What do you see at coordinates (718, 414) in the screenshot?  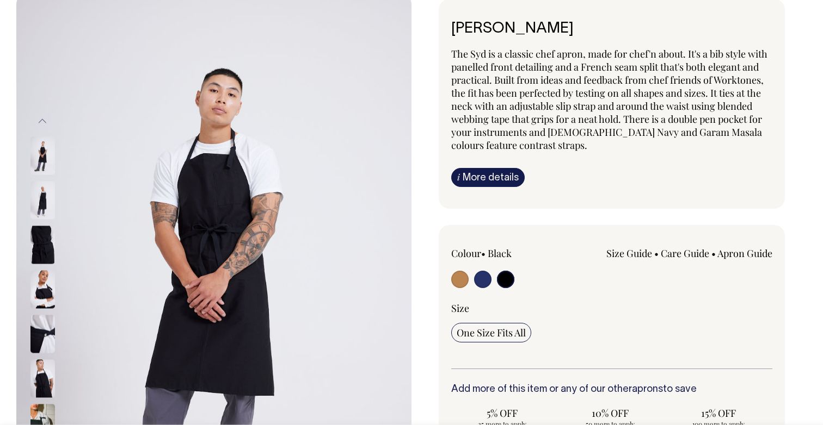 I see `span: 15% OFF` at bounding box center [718, 414].